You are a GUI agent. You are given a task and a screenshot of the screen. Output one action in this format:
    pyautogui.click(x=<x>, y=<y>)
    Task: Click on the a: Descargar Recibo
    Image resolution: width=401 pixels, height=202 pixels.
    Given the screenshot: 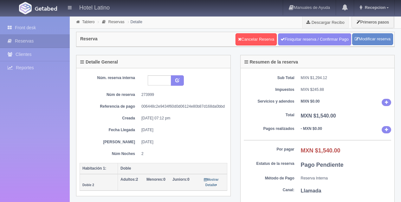 What is the action you would take?
    pyautogui.click(x=325, y=22)
    